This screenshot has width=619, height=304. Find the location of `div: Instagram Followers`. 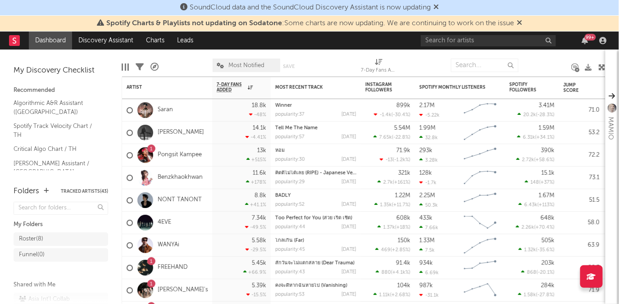

div: Instagram Followers is located at coordinates (381, 87).